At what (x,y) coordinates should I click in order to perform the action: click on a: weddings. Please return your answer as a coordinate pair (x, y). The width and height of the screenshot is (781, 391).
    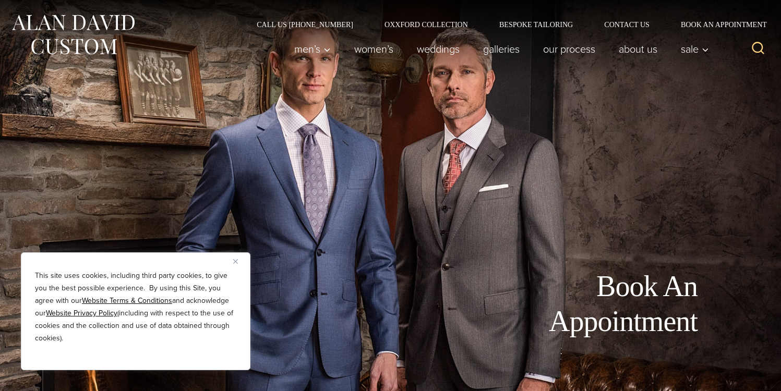
    Looking at the image, I should click on (438, 49).